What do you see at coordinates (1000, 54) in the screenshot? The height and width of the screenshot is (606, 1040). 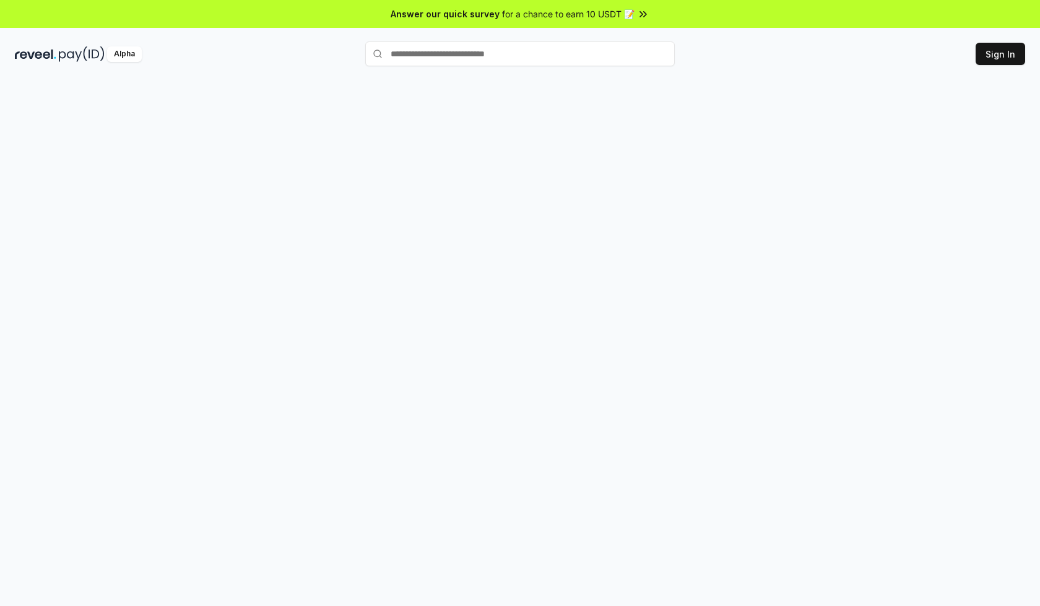 I see `button: Sign In` at bounding box center [1000, 54].